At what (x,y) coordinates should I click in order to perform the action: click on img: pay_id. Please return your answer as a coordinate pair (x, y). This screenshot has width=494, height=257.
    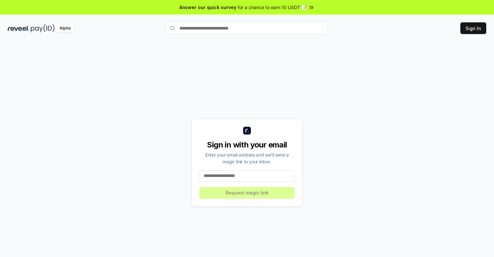
    Looking at the image, I should click on (43, 28).